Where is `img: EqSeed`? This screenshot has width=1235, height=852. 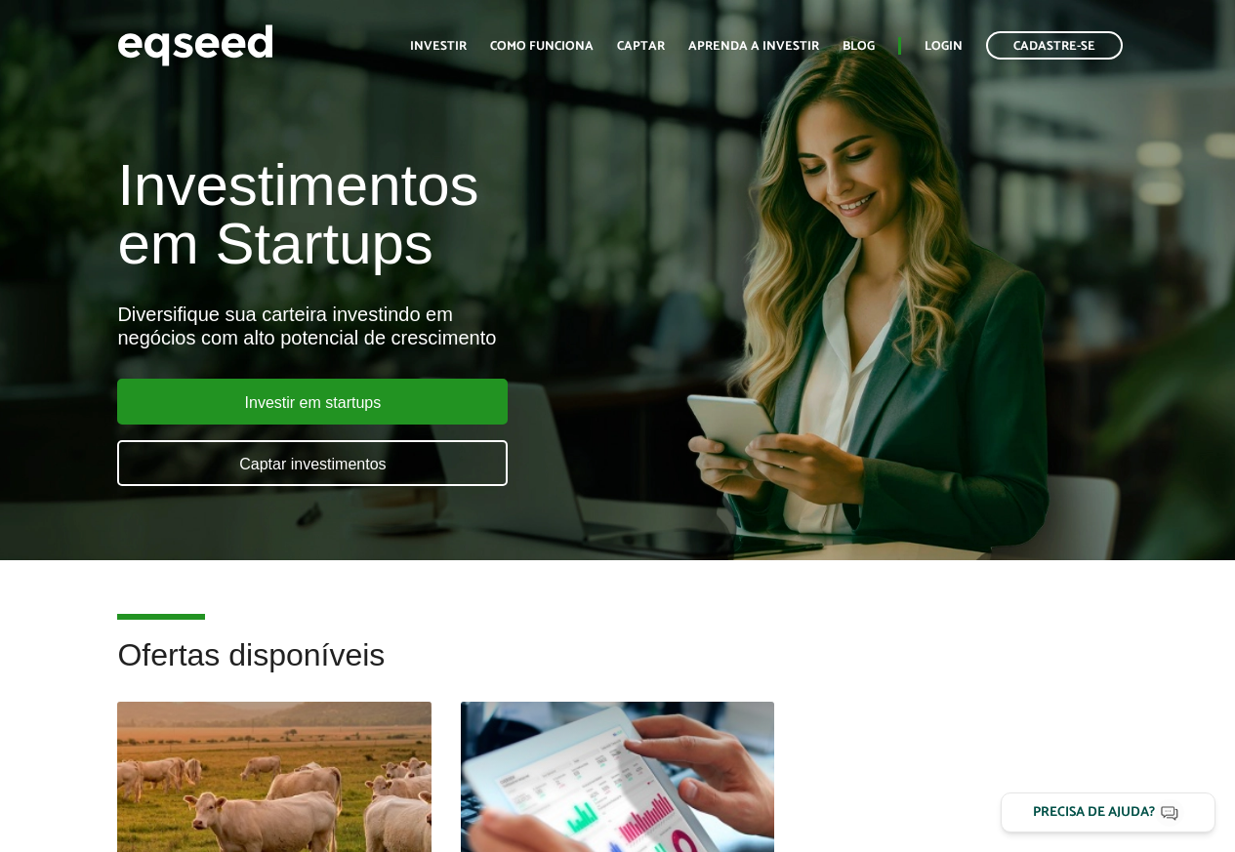 img: EqSeed is located at coordinates (195, 45).